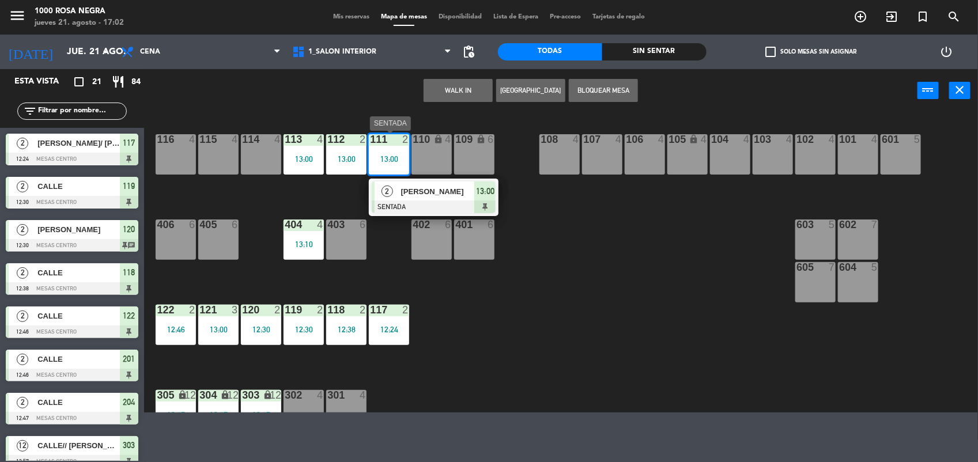 This screenshot has width=978, height=462. What do you see at coordinates (882, 139) in the screenshot?
I see `div: 601` at bounding box center [882, 139].